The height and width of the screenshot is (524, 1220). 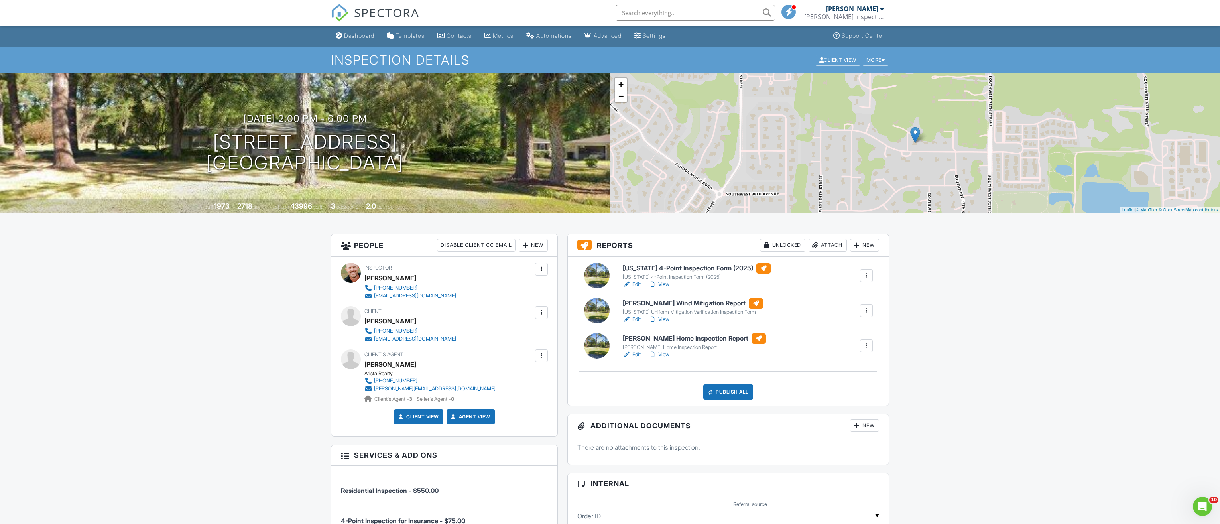 What do you see at coordinates (476, 245) in the screenshot?
I see `div: Disable Client CC Email` at bounding box center [476, 245].